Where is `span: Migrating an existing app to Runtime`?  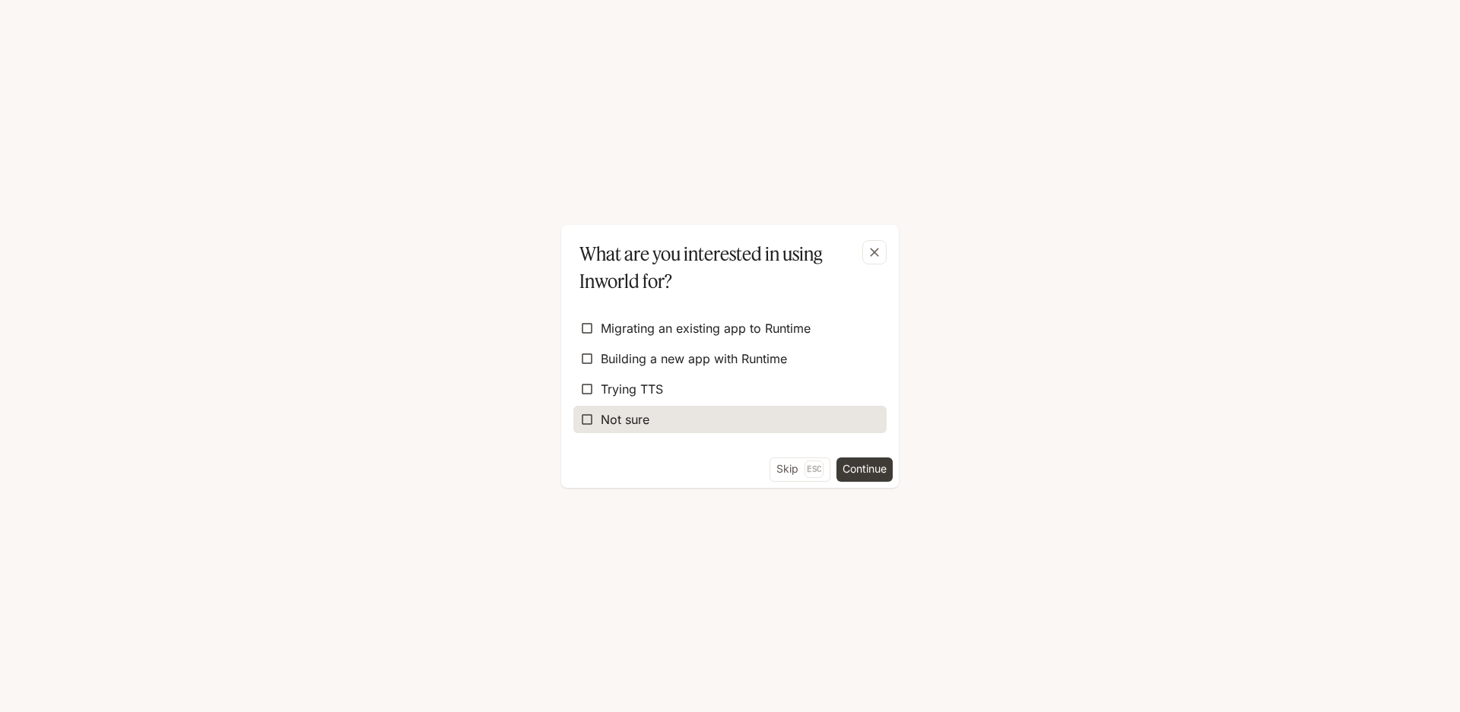 span: Migrating an existing app to Runtime is located at coordinates (706, 328).